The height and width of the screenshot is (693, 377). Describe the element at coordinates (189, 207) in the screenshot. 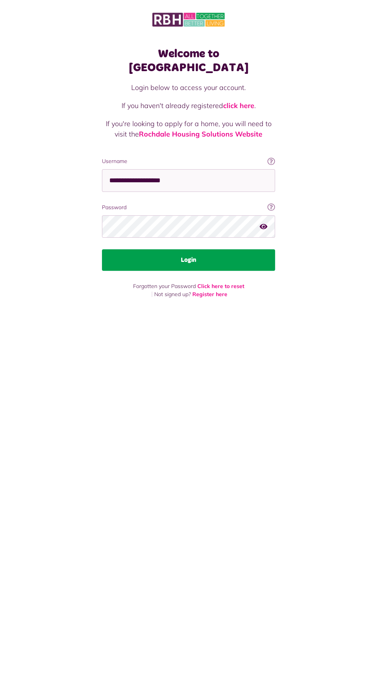

I see `label: Password` at that location.